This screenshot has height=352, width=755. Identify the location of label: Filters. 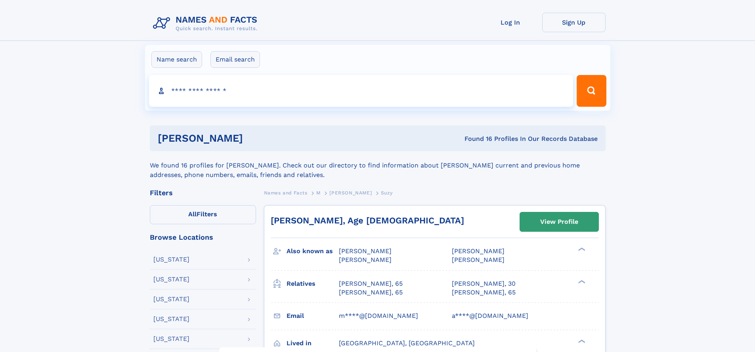
(203, 214).